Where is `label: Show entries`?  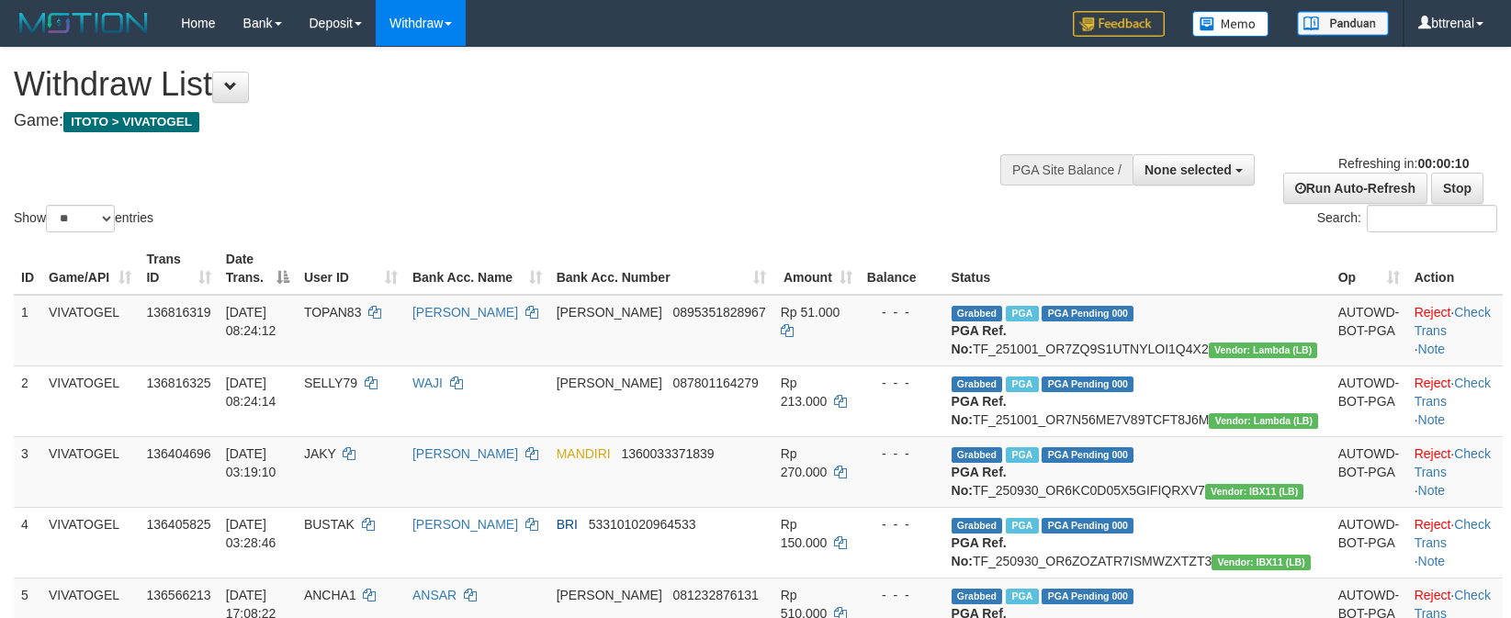
label: Show entries is located at coordinates (84, 219).